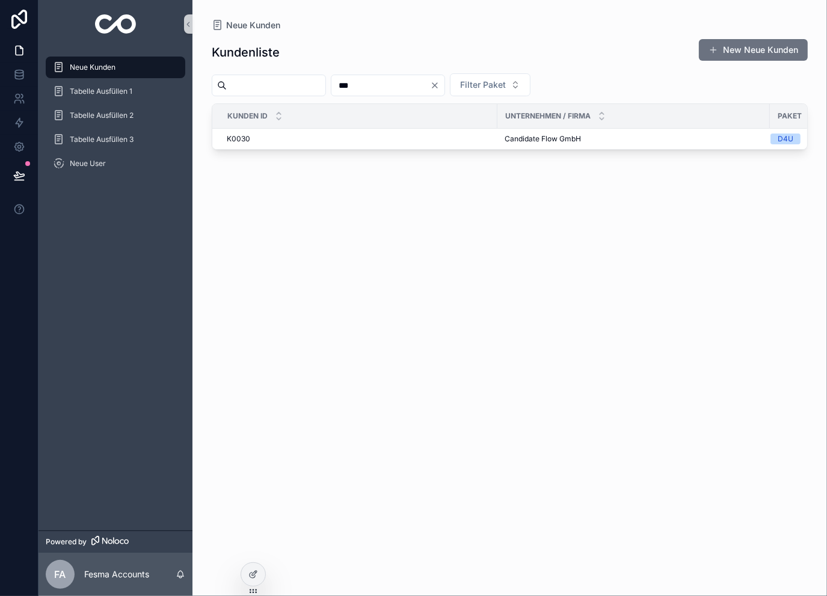 This screenshot has width=827, height=596. I want to click on h1: Kundenliste, so click(245, 52).